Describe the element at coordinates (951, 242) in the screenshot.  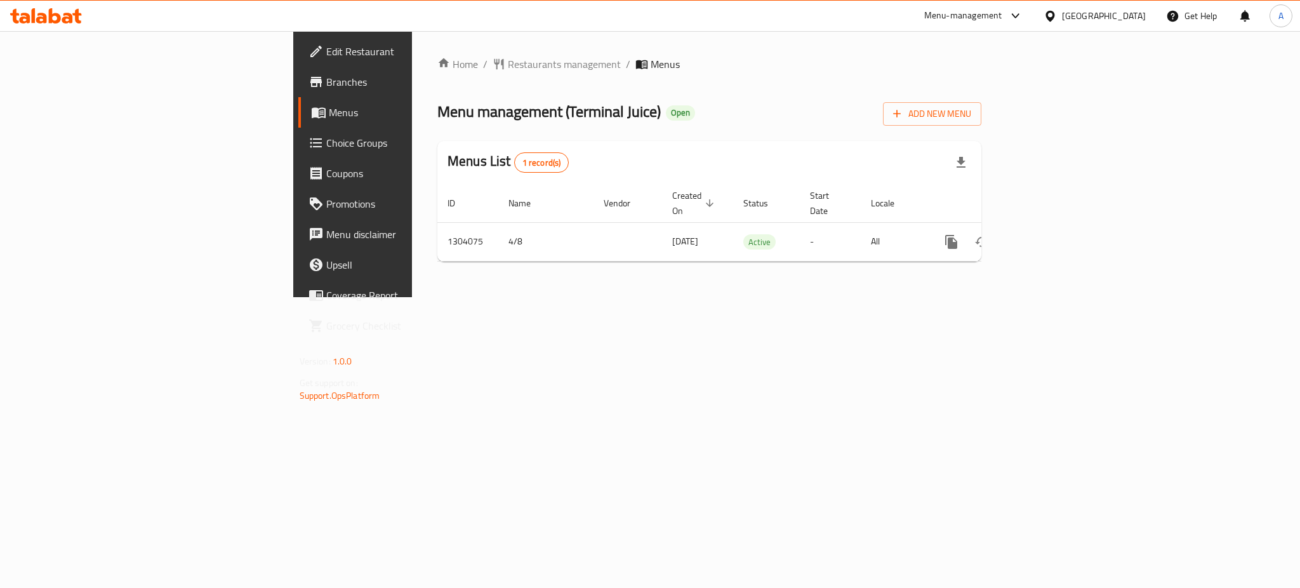
I see `button: more` at that location.